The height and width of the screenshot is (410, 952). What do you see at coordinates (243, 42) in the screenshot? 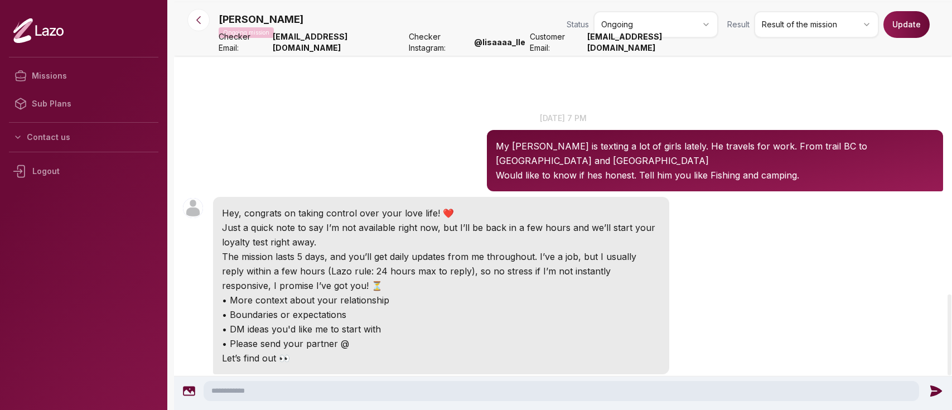
I see `span: Checker Email:` at bounding box center [243, 42].